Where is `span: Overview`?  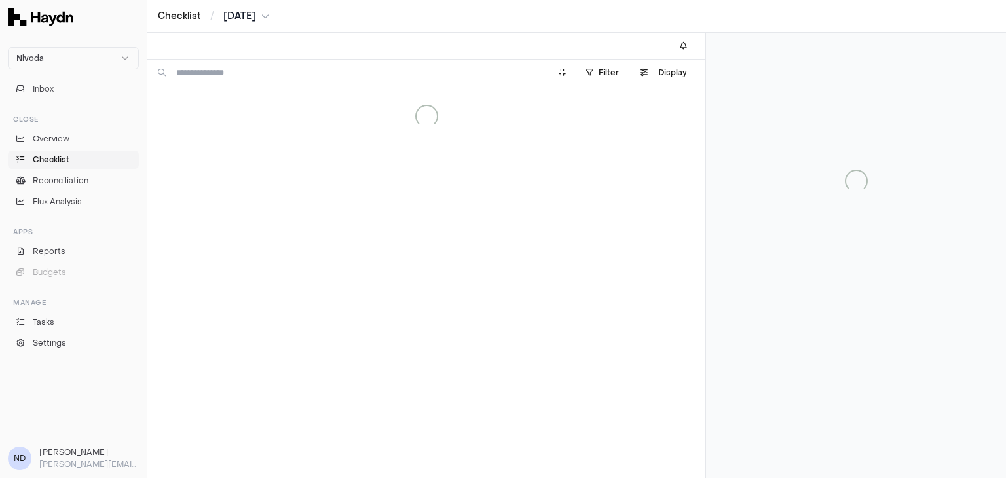
span: Overview is located at coordinates (51, 139).